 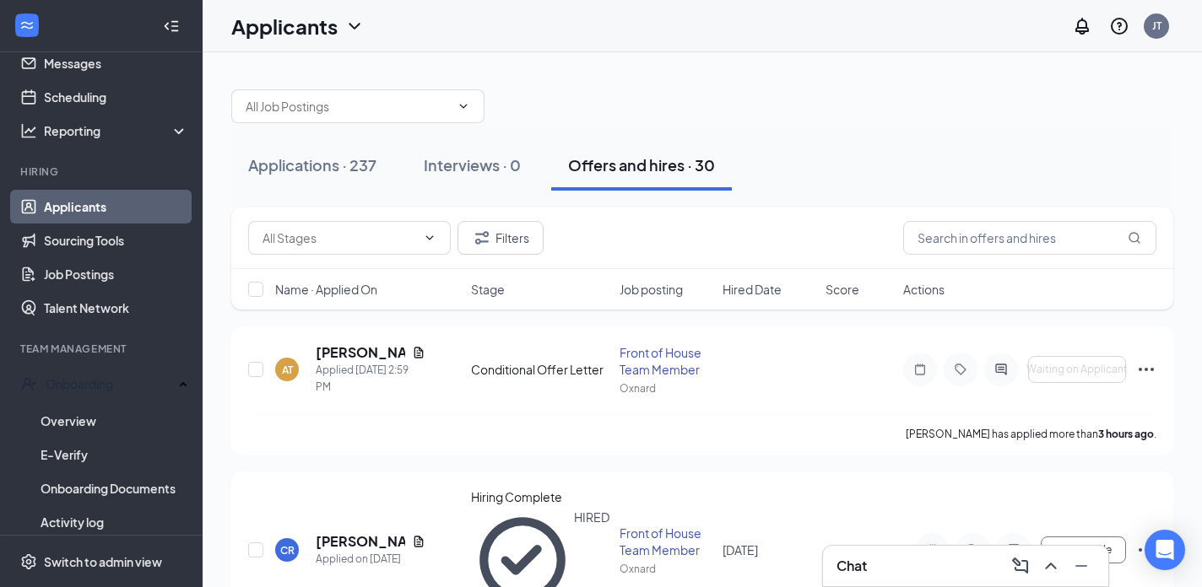 What do you see at coordinates (116, 63) in the screenshot?
I see `a: Messages` at bounding box center [116, 63].